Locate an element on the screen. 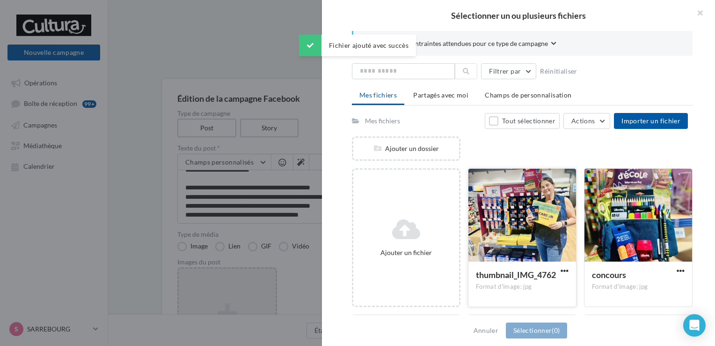 The image size is (715, 346). div: Fichier ajouté avec succès is located at coordinates (358, 45).